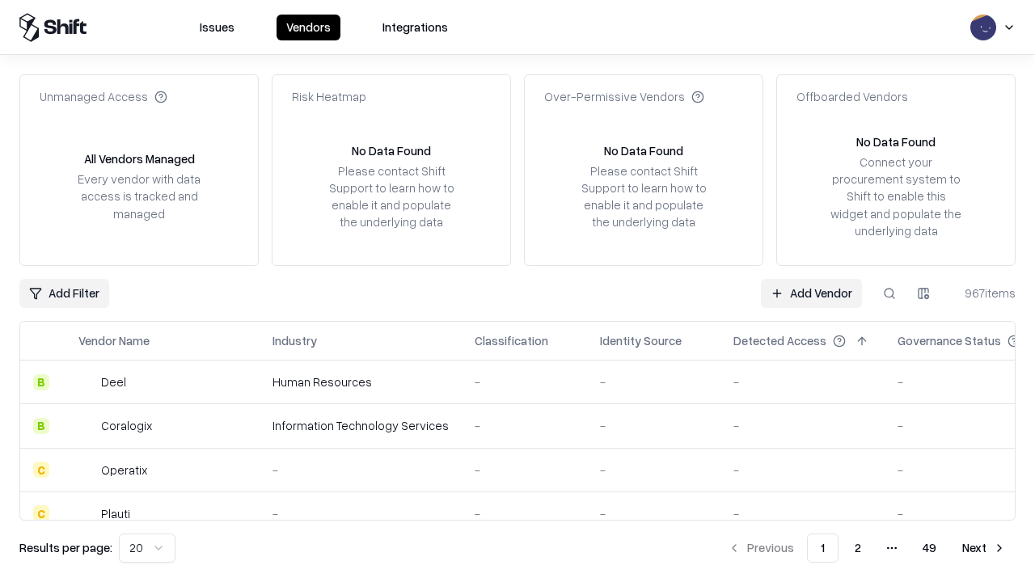 The height and width of the screenshot is (582, 1035). What do you see at coordinates (415, 28) in the screenshot?
I see `button: Integrations` at bounding box center [415, 28].